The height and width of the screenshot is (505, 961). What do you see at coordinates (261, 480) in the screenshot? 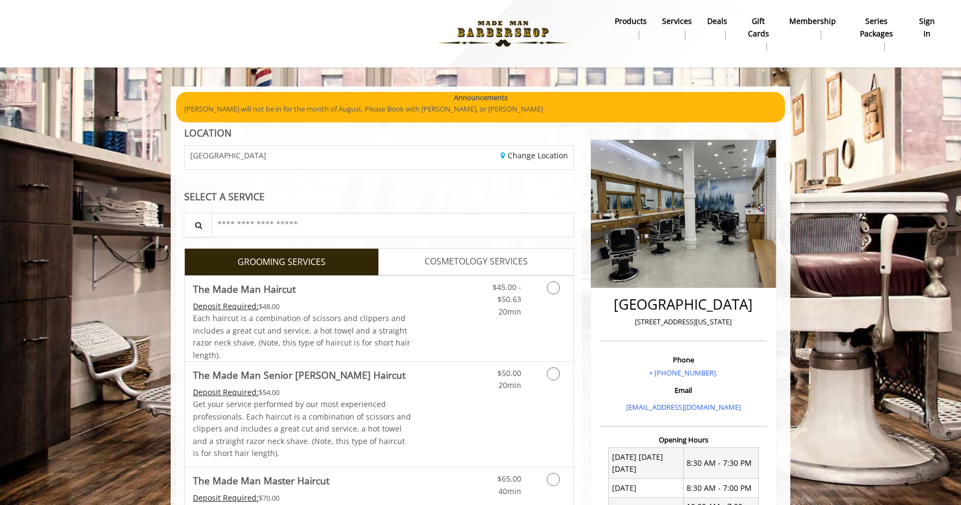
I see `b: The Made Man Master Haircut` at bounding box center [261, 480].